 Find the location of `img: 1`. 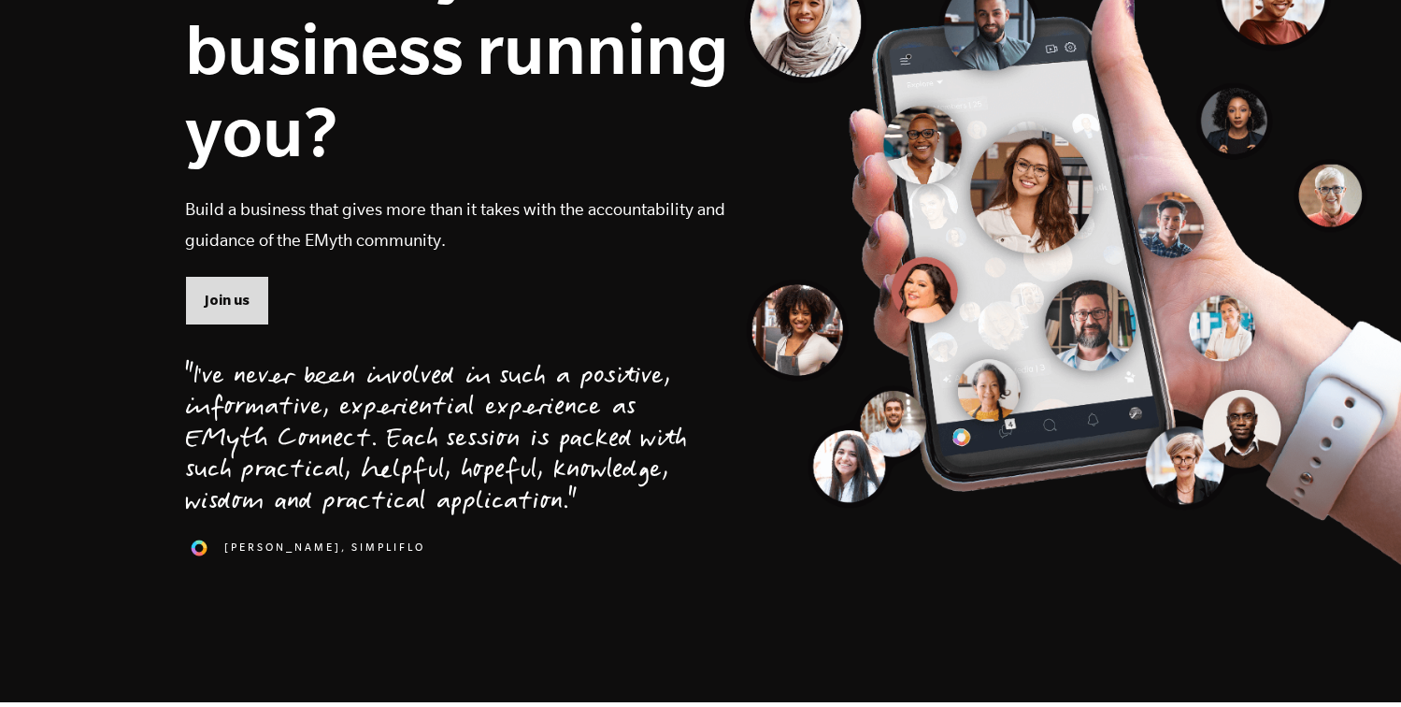

img: 1 is located at coordinates (199, 548).